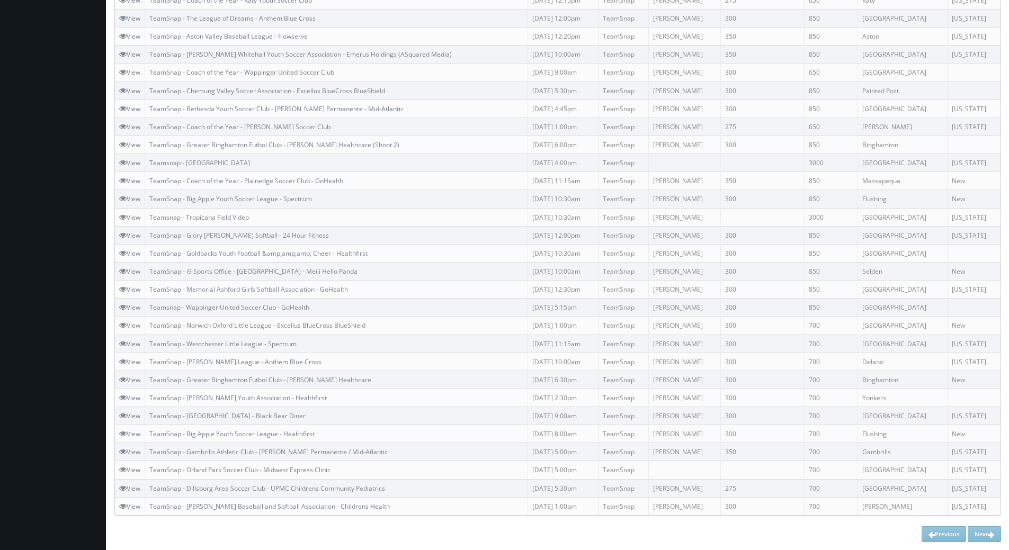 This screenshot has width=1009, height=550. Describe the element at coordinates (974, 271) in the screenshot. I see `td: New` at that location.